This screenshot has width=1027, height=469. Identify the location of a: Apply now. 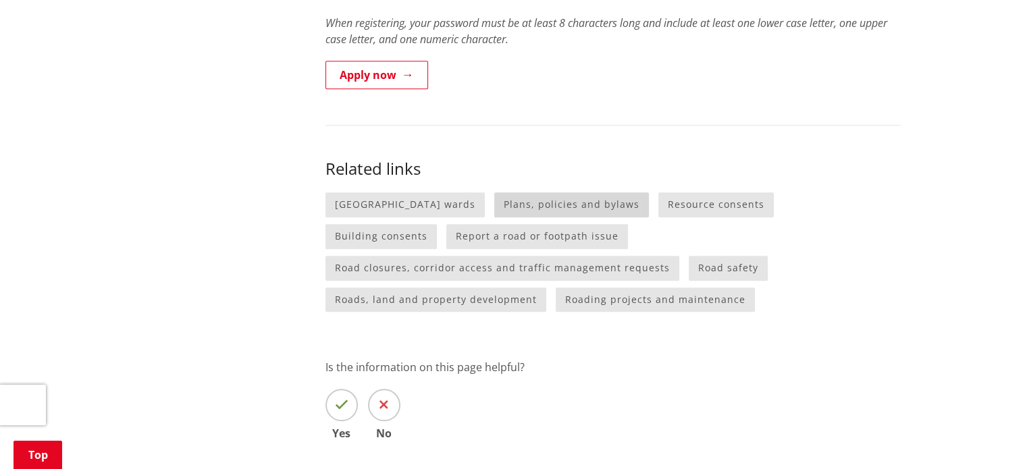
(377, 75).